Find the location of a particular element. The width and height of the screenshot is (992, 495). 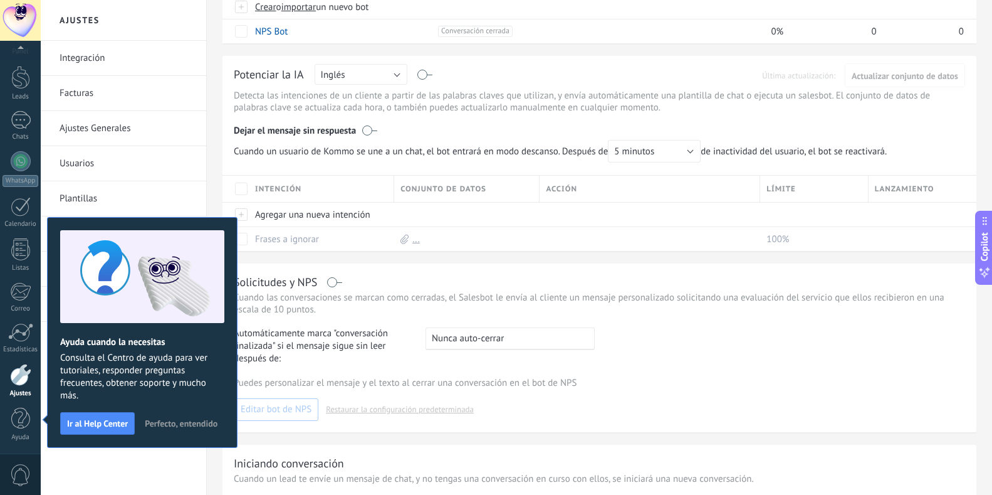

li: Ajustes Generales is located at coordinates (123, 128).